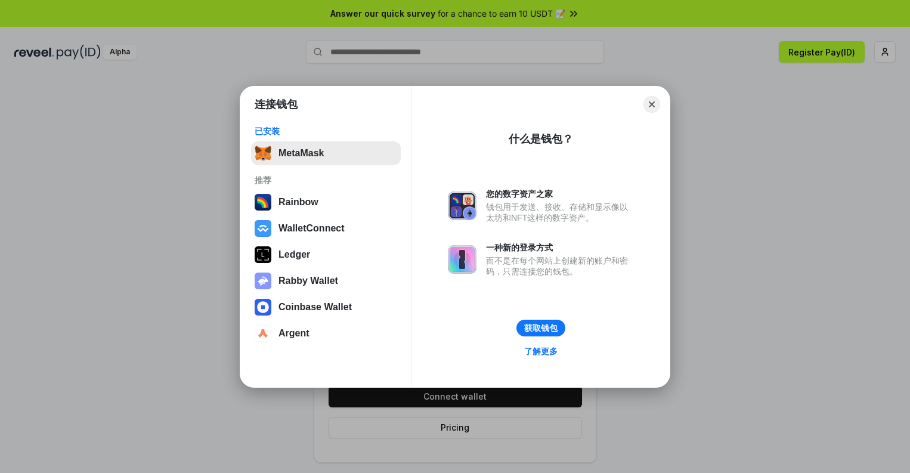 The image size is (910, 473). I want to click on div: 而不是在每个网站上创建新的账户和密码，只需连接您的钱包。, so click(560, 266).